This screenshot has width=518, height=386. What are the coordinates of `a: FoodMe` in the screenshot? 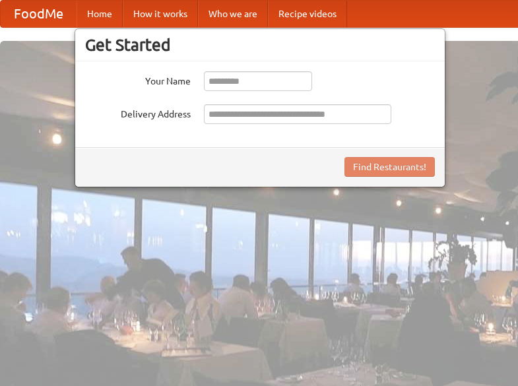 It's located at (38, 14).